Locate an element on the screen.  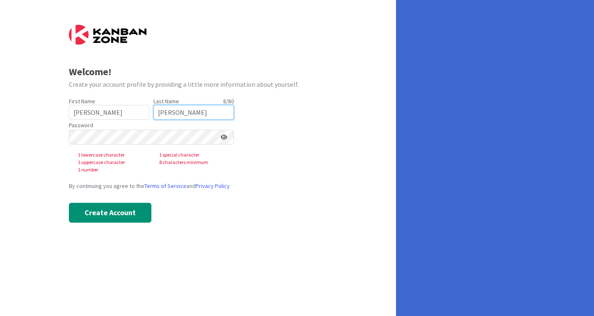
div: Welcome! is located at coordinates (198, 72).